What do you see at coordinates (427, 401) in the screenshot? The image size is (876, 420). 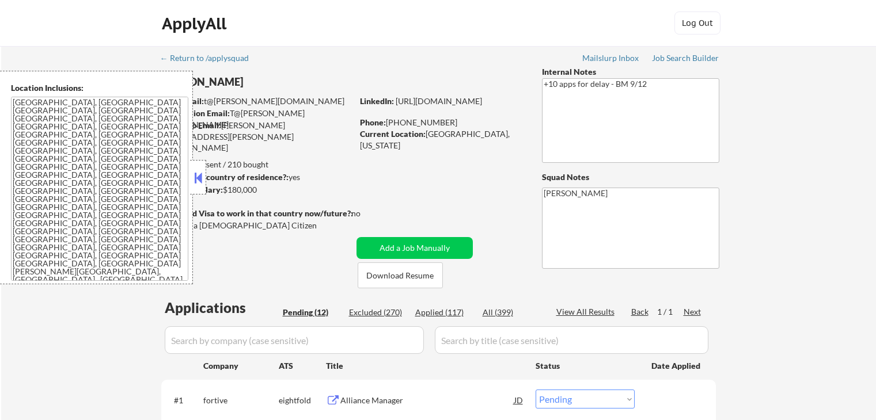 I see `div: Alliance Manager` at bounding box center [427, 401].